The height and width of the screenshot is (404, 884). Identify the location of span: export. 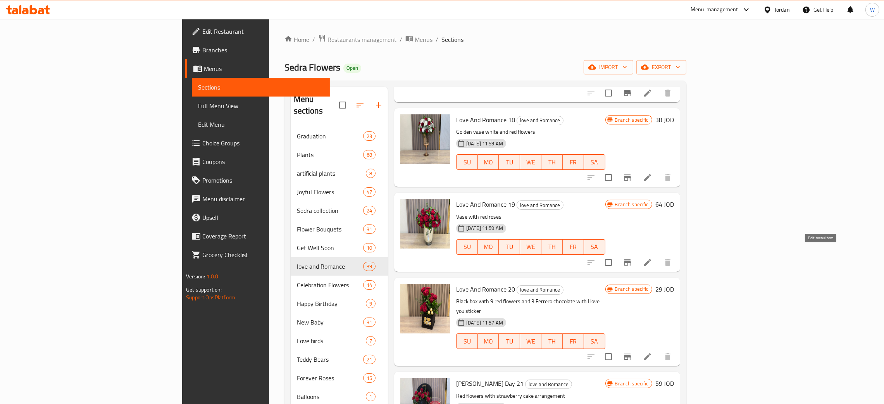
(661, 67).